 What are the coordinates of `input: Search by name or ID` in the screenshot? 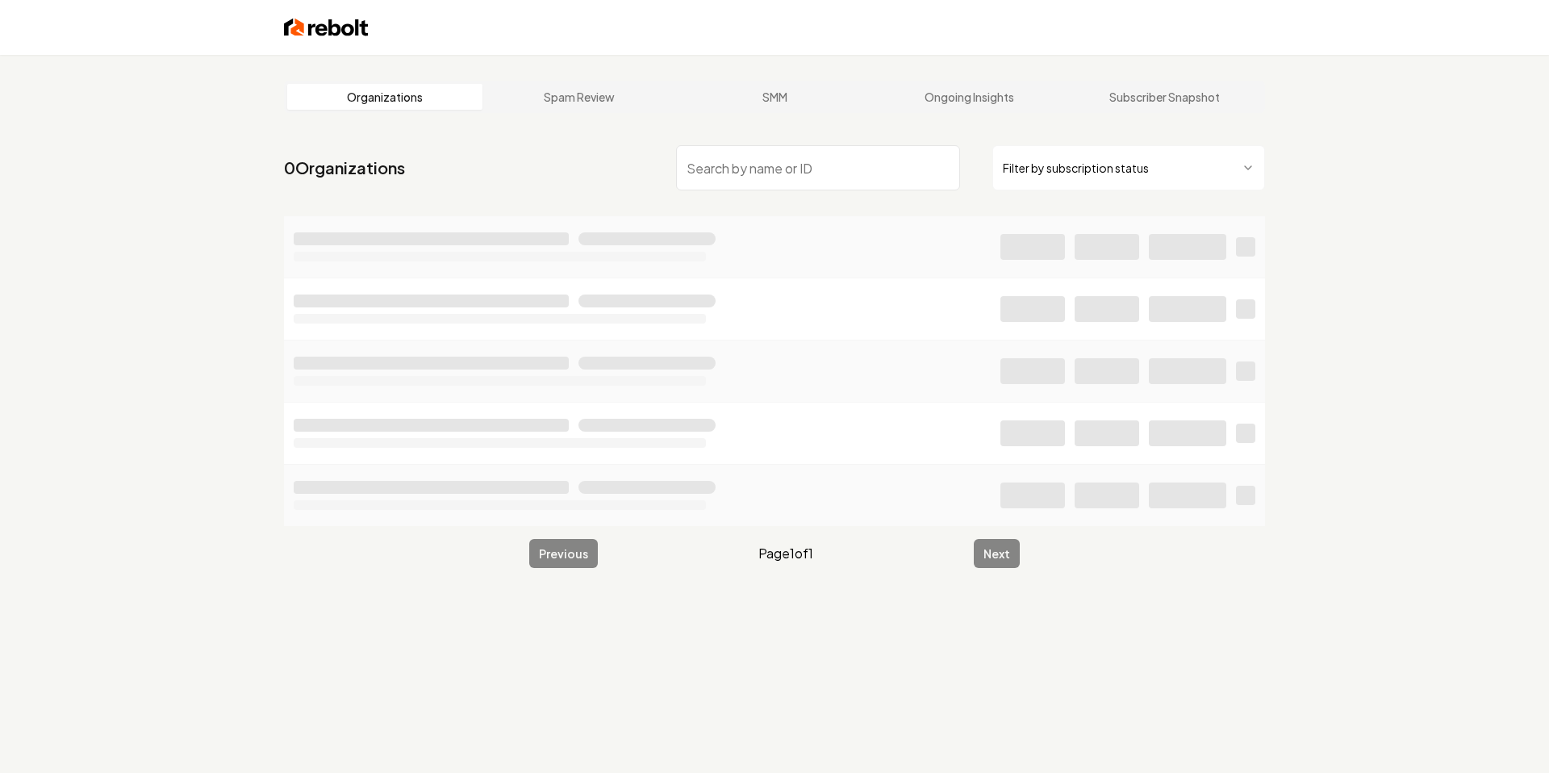 It's located at (818, 168).